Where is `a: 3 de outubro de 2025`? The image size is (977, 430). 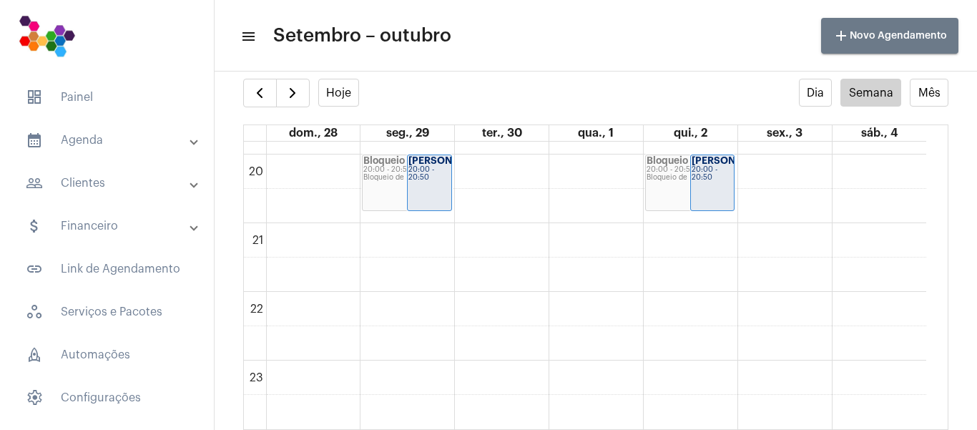 a: 3 de outubro de 2025 is located at coordinates (785, 133).